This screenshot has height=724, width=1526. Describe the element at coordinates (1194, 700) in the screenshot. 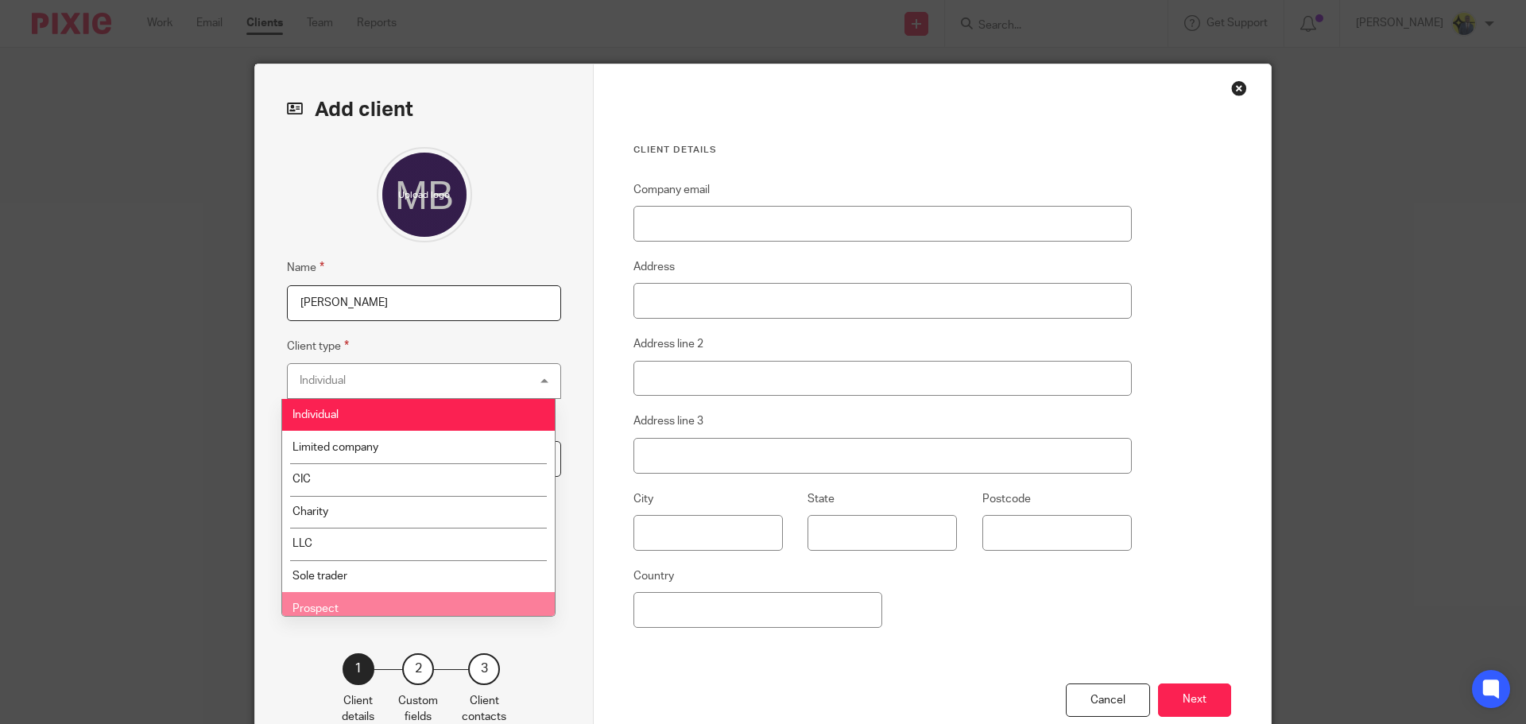

I see `button: Next` at that location.